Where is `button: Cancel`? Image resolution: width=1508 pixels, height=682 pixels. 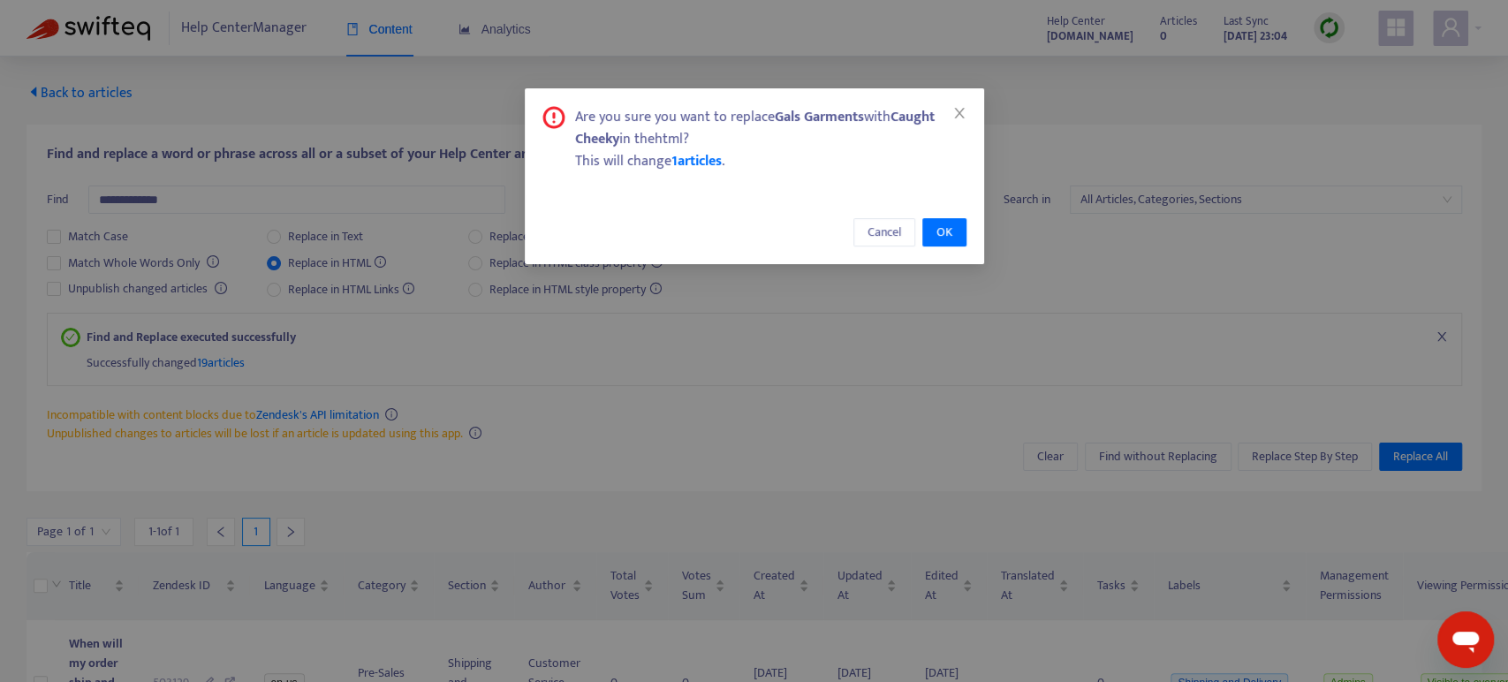
button: Cancel is located at coordinates (884, 232).